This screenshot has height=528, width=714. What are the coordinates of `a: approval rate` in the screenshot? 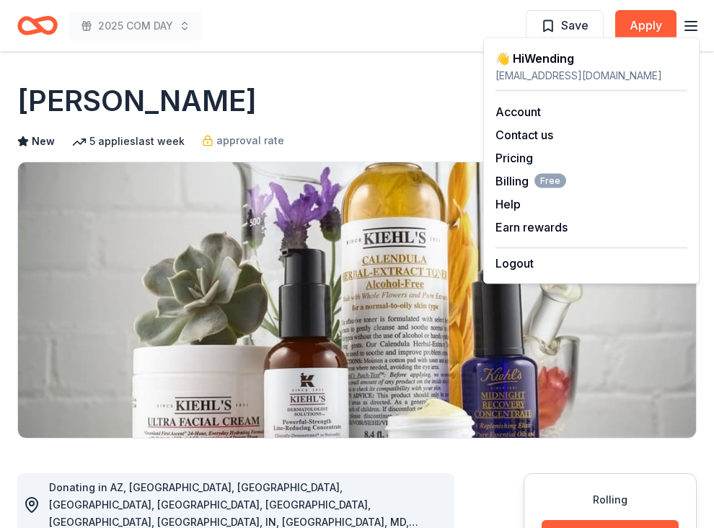 It's located at (243, 141).